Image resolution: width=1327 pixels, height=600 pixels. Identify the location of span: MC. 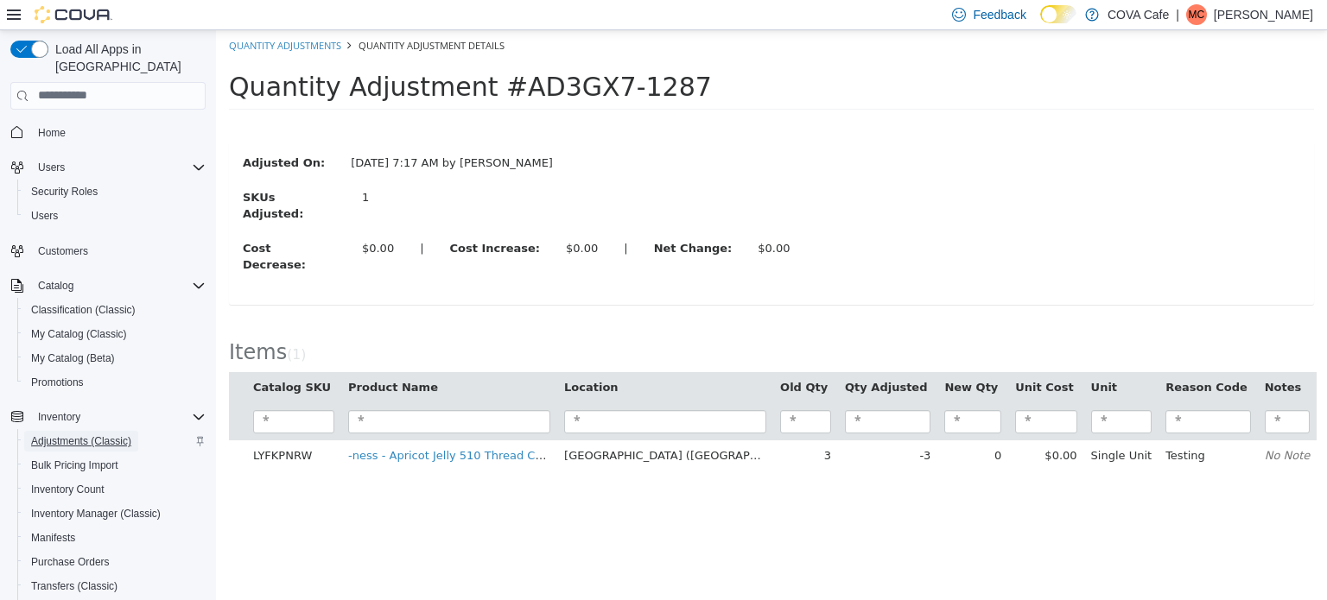
(1196, 15).